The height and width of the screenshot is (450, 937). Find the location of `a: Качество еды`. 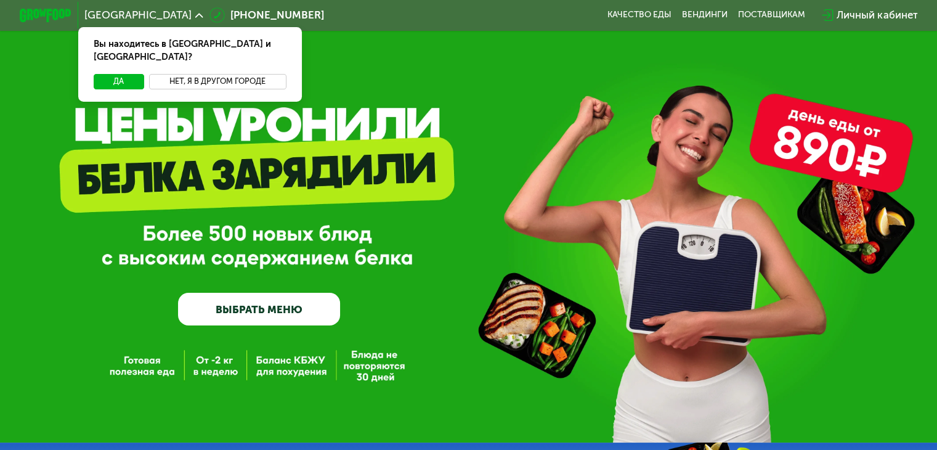

a: Качество еды is located at coordinates (640, 15).